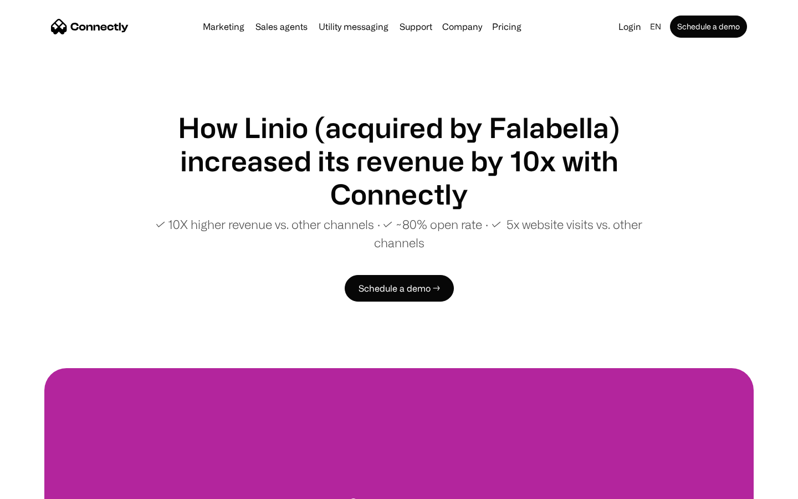  Describe the element at coordinates (399, 233) in the screenshot. I see `p: ✓ 10X higher revenue vs. other channels ∙ ✓ ~80% open rate ∙ ✓ 5x website visits vs. other channels` at that location.